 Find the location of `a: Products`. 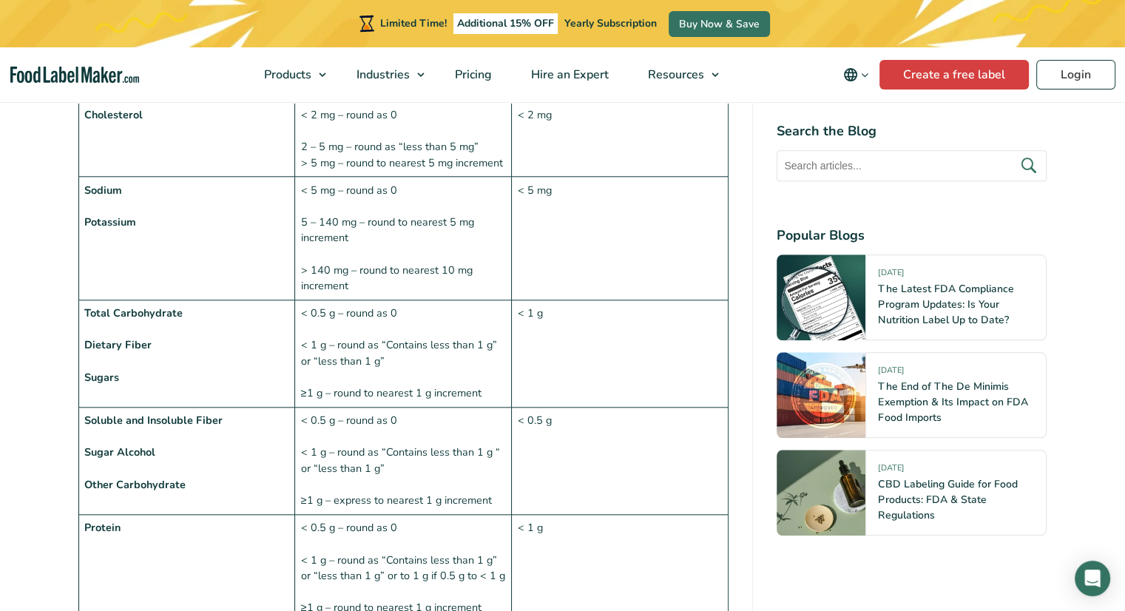

a: Products is located at coordinates (289, 75).